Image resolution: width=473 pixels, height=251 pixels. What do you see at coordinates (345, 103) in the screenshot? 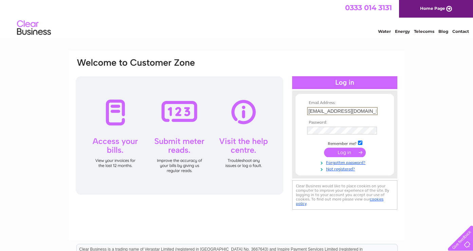
I see `th: Email Address:` at bounding box center [345, 103].